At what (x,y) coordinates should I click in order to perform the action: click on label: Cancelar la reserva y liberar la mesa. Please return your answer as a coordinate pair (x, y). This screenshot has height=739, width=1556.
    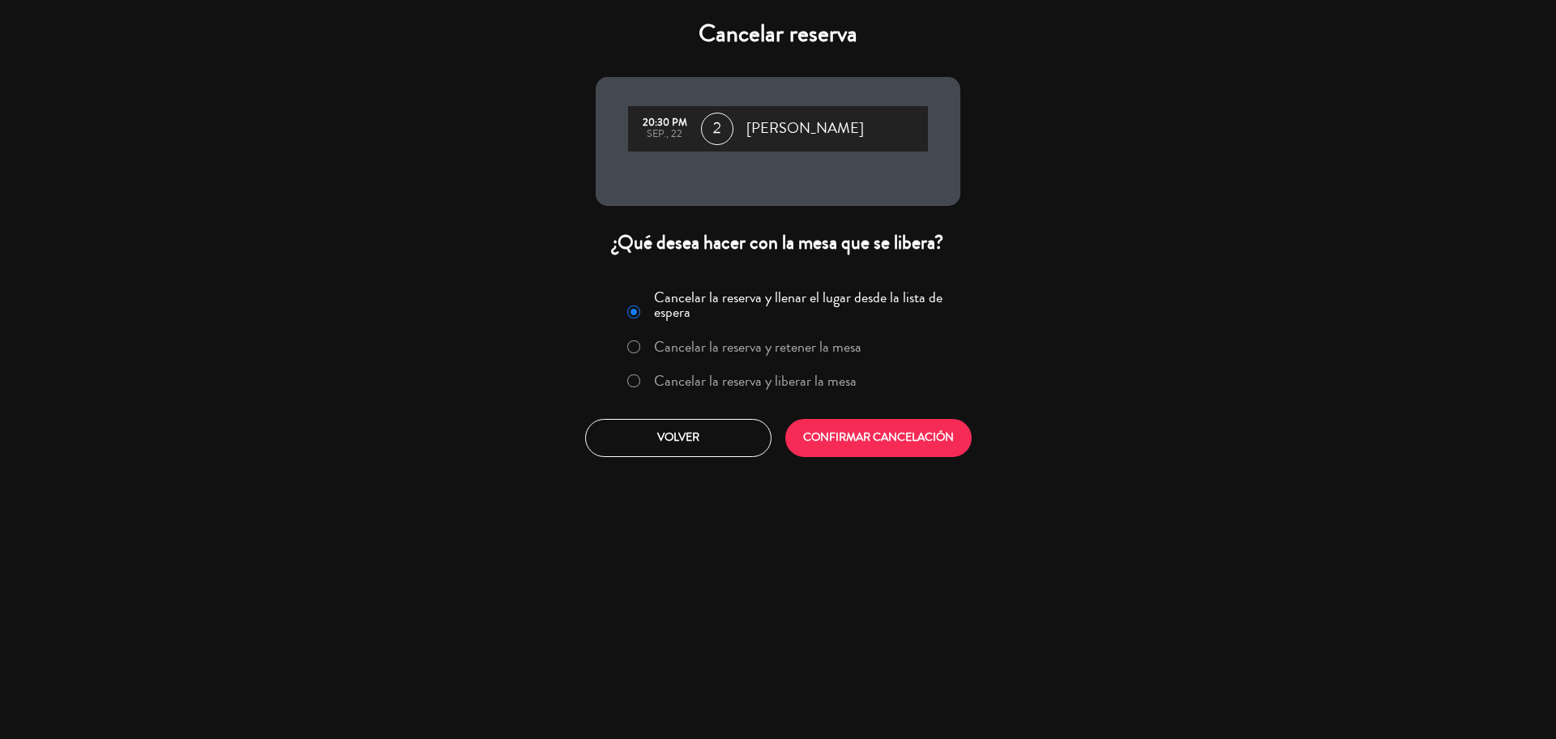
    Looking at the image, I should click on (755, 381).